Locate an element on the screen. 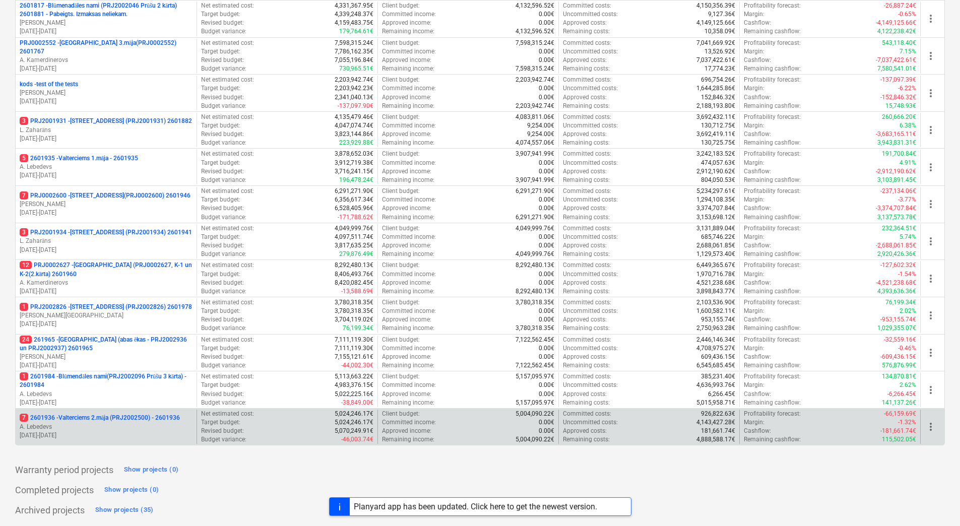 The width and height of the screenshot is (960, 526). p: A. Lebedevs is located at coordinates (106, 167).